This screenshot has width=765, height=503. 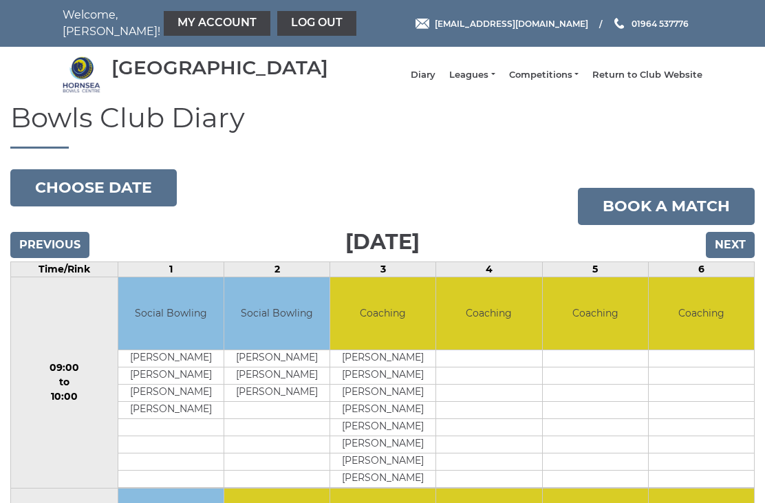 What do you see at coordinates (472, 75) in the screenshot?
I see `a: Leagues` at bounding box center [472, 75].